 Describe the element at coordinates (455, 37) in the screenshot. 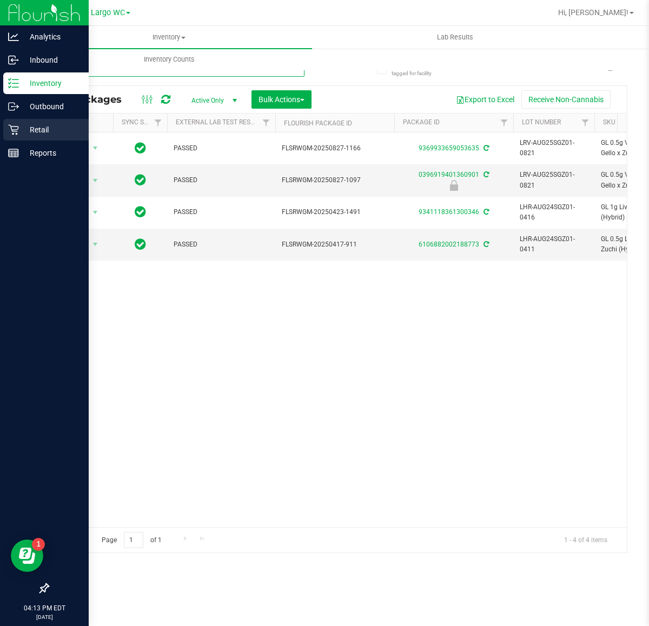

I see `span: Lab Results` at that location.